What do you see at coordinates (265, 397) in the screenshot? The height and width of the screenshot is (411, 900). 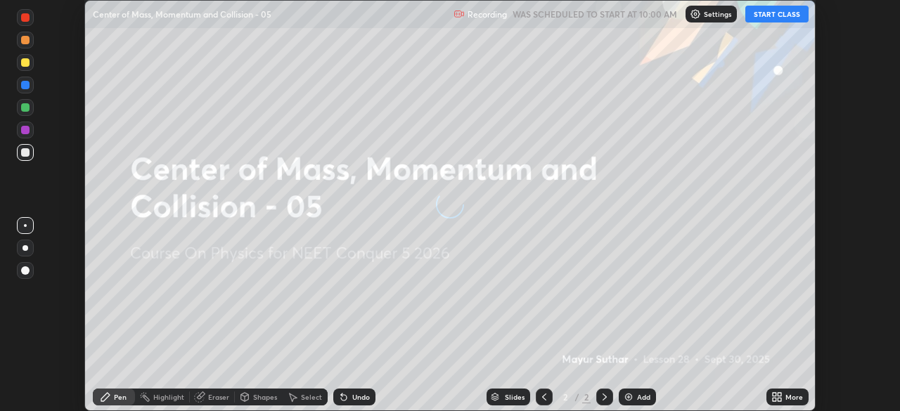 I see `div: Shapes` at bounding box center [265, 397].